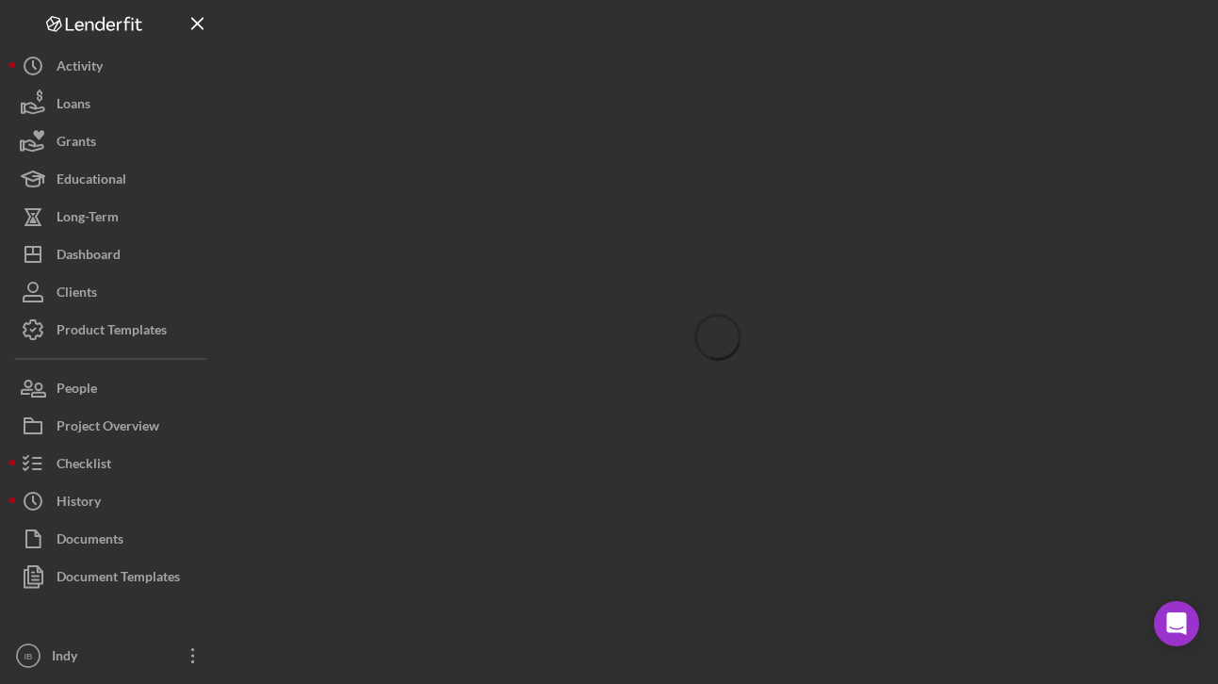 The image size is (1218, 684). What do you see at coordinates (76, 390) in the screenshot?
I see `div: People` at bounding box center [76, 390].